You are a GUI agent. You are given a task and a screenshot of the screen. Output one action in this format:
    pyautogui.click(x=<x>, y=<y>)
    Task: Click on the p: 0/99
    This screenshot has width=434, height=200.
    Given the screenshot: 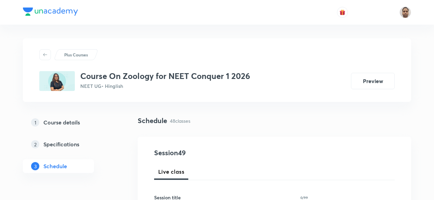 What is the action you would take?
    pyautogui.click(x=304, y=198)
    